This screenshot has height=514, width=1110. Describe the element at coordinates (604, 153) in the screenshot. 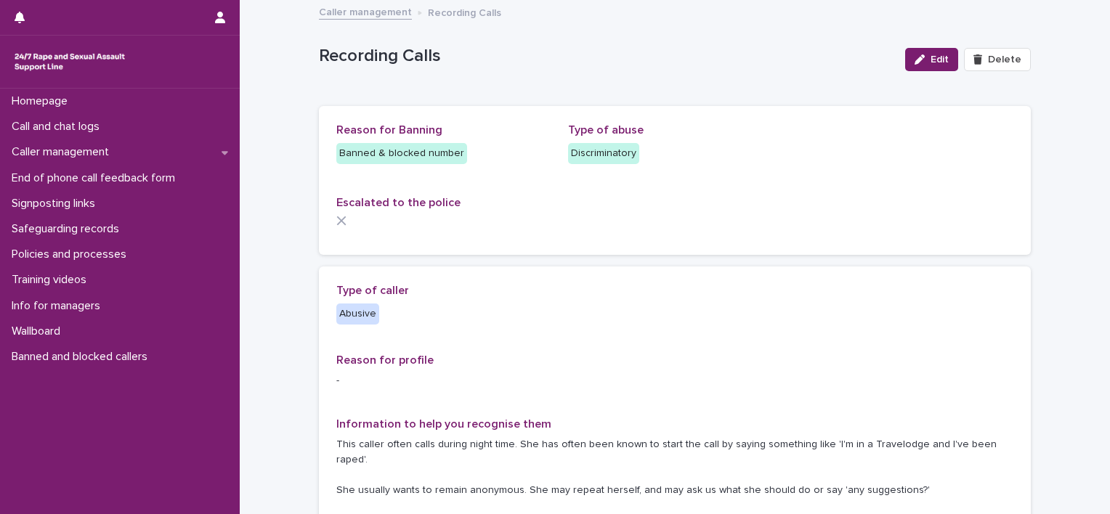

I see `div: Discriminatory` at that location.